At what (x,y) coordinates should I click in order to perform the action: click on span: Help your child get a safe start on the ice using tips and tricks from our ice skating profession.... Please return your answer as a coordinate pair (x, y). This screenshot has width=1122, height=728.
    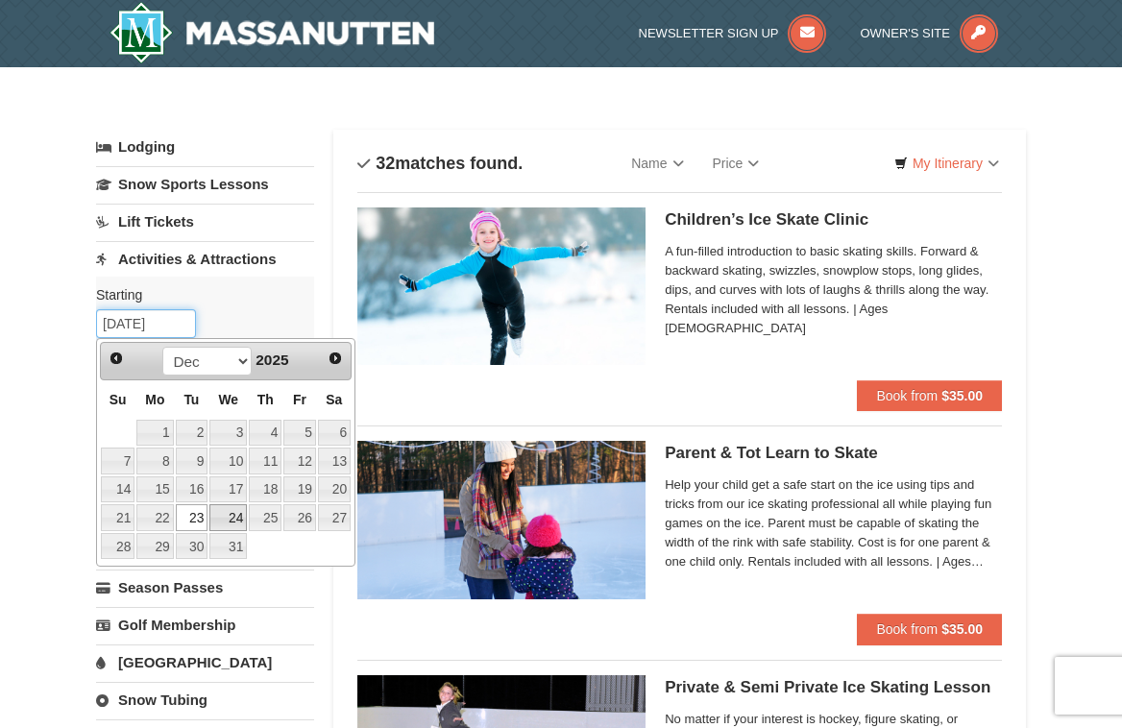
    Looking at the image, I should click on (833, 523).